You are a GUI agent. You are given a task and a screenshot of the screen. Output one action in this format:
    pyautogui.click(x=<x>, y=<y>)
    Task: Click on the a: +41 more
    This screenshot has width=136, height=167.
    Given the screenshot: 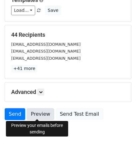 What is the action you would take?
    pyautogui.click(x=24, y=68)
    